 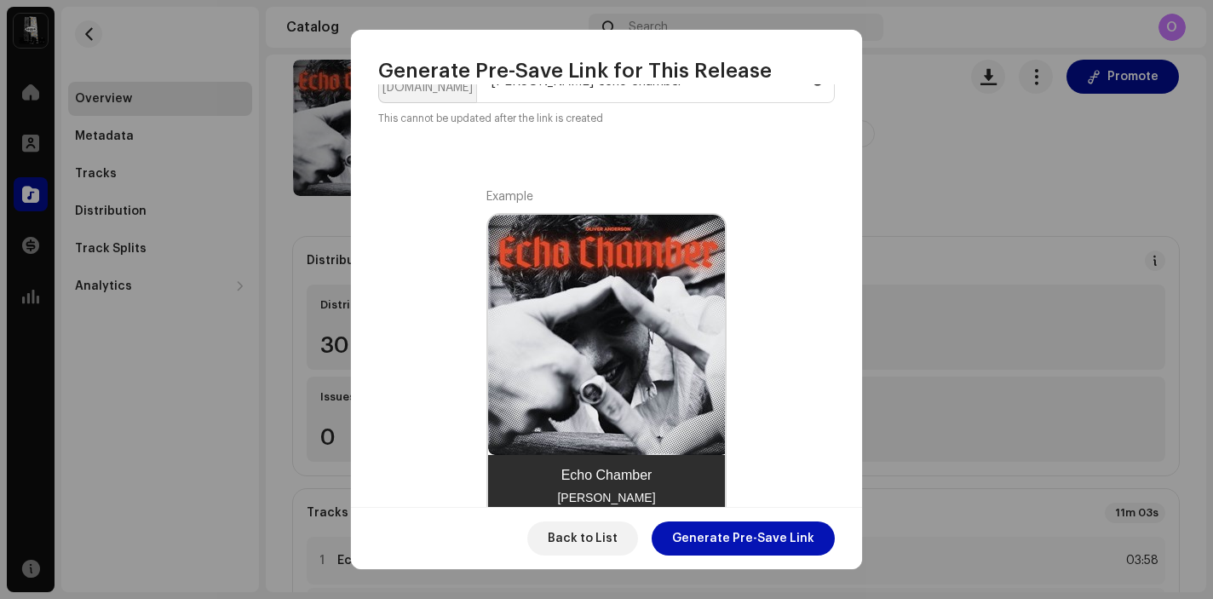 What do you see at coordinates (607, 197) in the screenshot?
I see `div: Example` at bounding box center [607, 197].